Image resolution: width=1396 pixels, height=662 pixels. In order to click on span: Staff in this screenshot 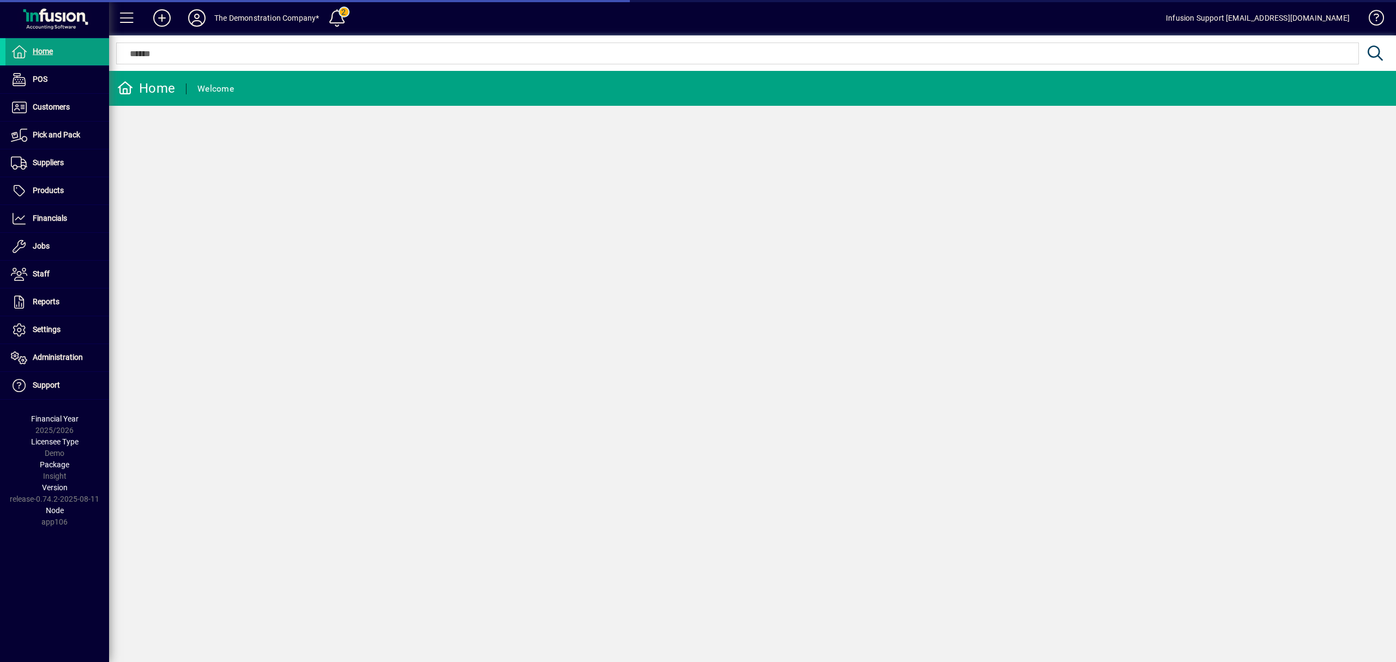, I will do `click(41, 274)`.